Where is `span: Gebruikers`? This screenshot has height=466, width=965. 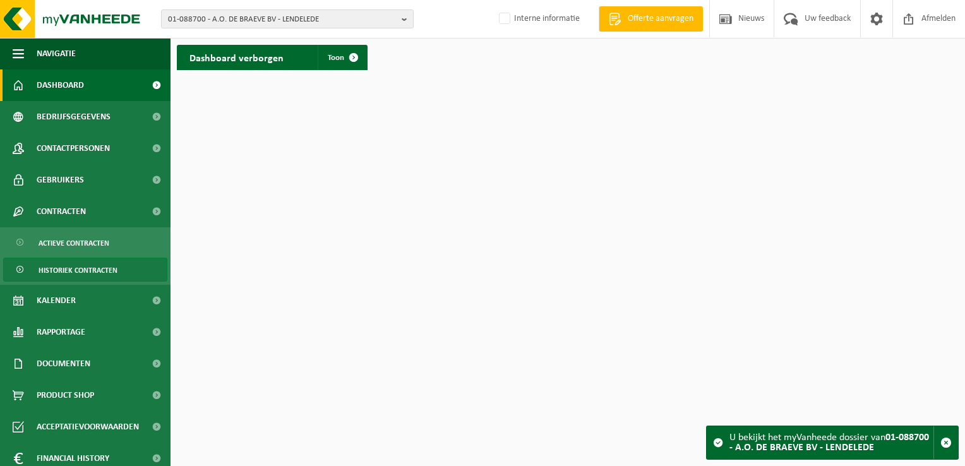 span: Gebruikers is located at coordinates (60, 180).